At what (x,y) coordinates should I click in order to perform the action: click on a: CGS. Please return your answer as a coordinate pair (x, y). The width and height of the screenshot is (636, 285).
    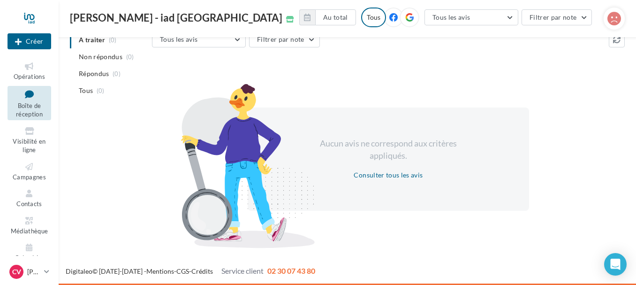
    Looking at the image, I should click on (182, 271).